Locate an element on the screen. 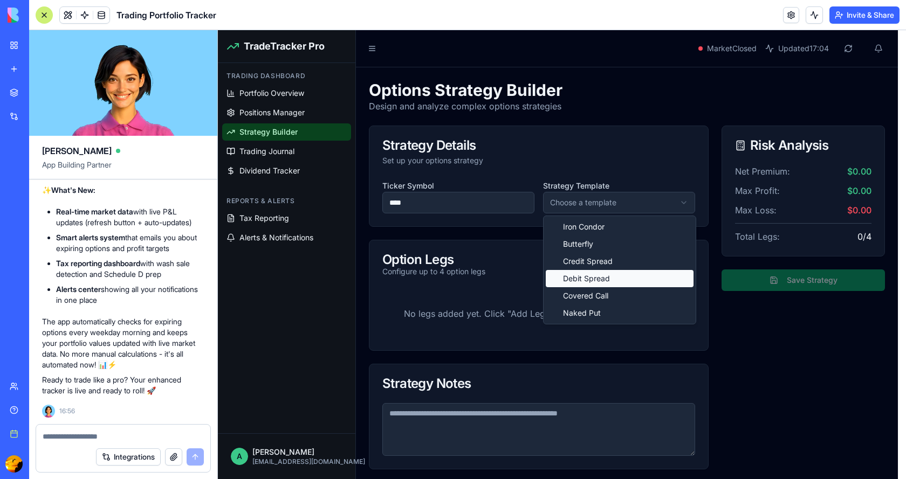 Image resolution: width=906 pixels, height=479 pixels. strong: Smart alerts system is located at coordinates (91, 237).